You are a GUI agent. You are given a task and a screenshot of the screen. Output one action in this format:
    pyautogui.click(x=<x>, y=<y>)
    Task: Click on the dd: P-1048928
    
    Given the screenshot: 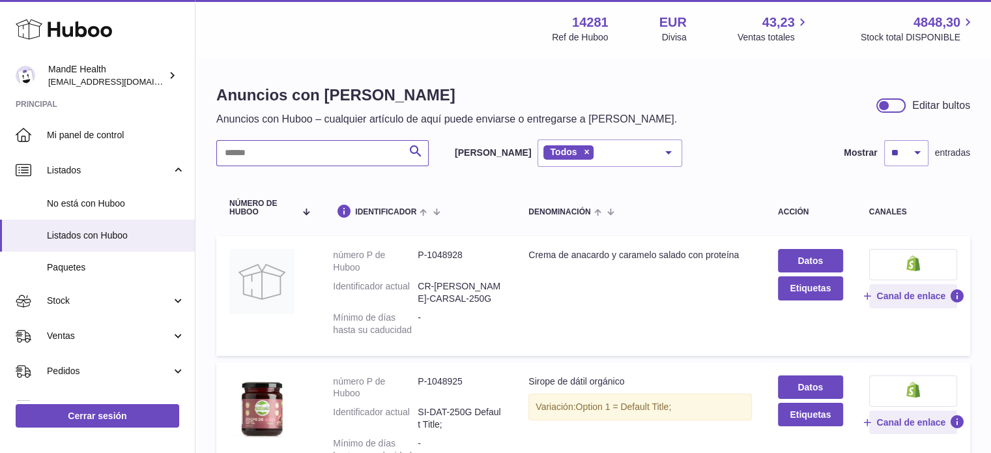 What is the action you would take?
    pyautogui.click(x=460, y=261)
    